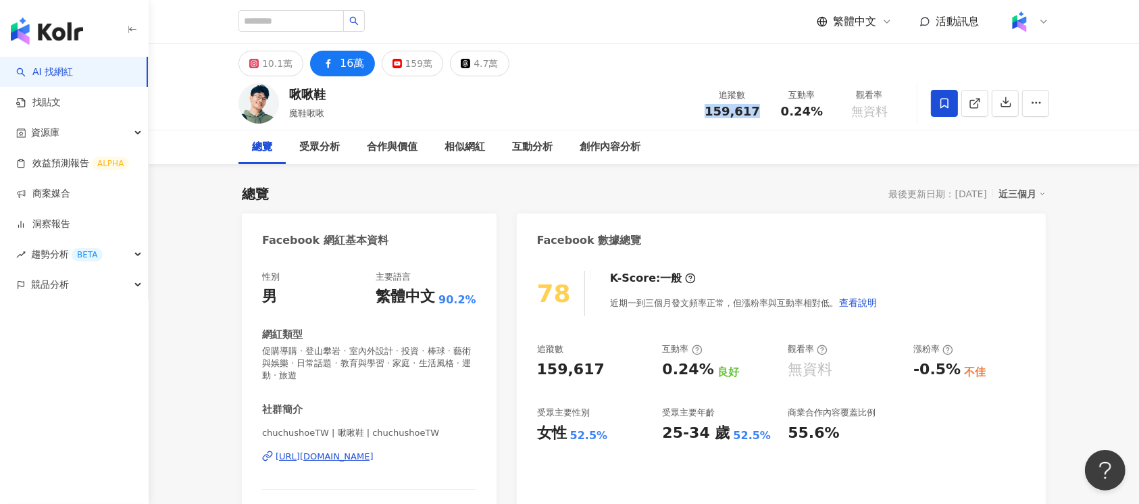 This screenshot has height=504, width=1139. I want to click on div: 不佳, so click(975, 372).